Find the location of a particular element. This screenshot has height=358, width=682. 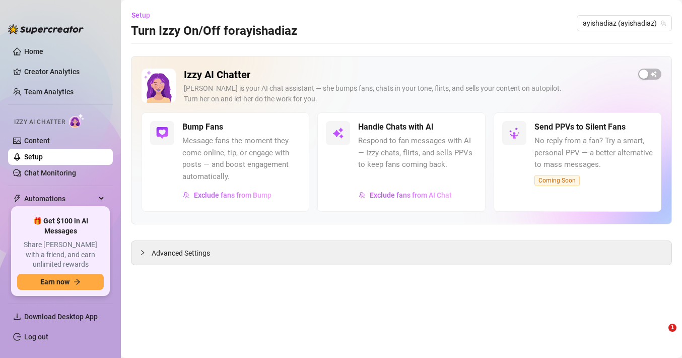

a: Log out is located at coordinates (36, 337).